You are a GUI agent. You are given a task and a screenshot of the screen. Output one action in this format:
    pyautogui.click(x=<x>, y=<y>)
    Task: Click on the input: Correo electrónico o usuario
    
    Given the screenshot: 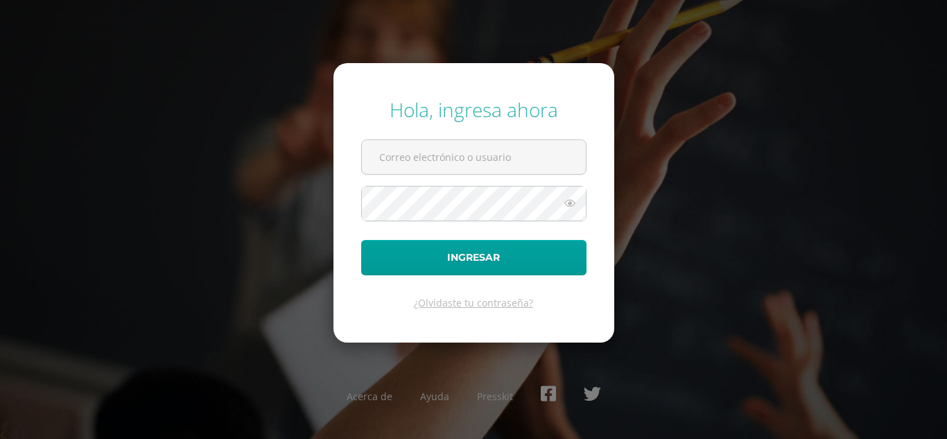 What is the action you would take?
    pyautogui.click(x=473, y=157)
    